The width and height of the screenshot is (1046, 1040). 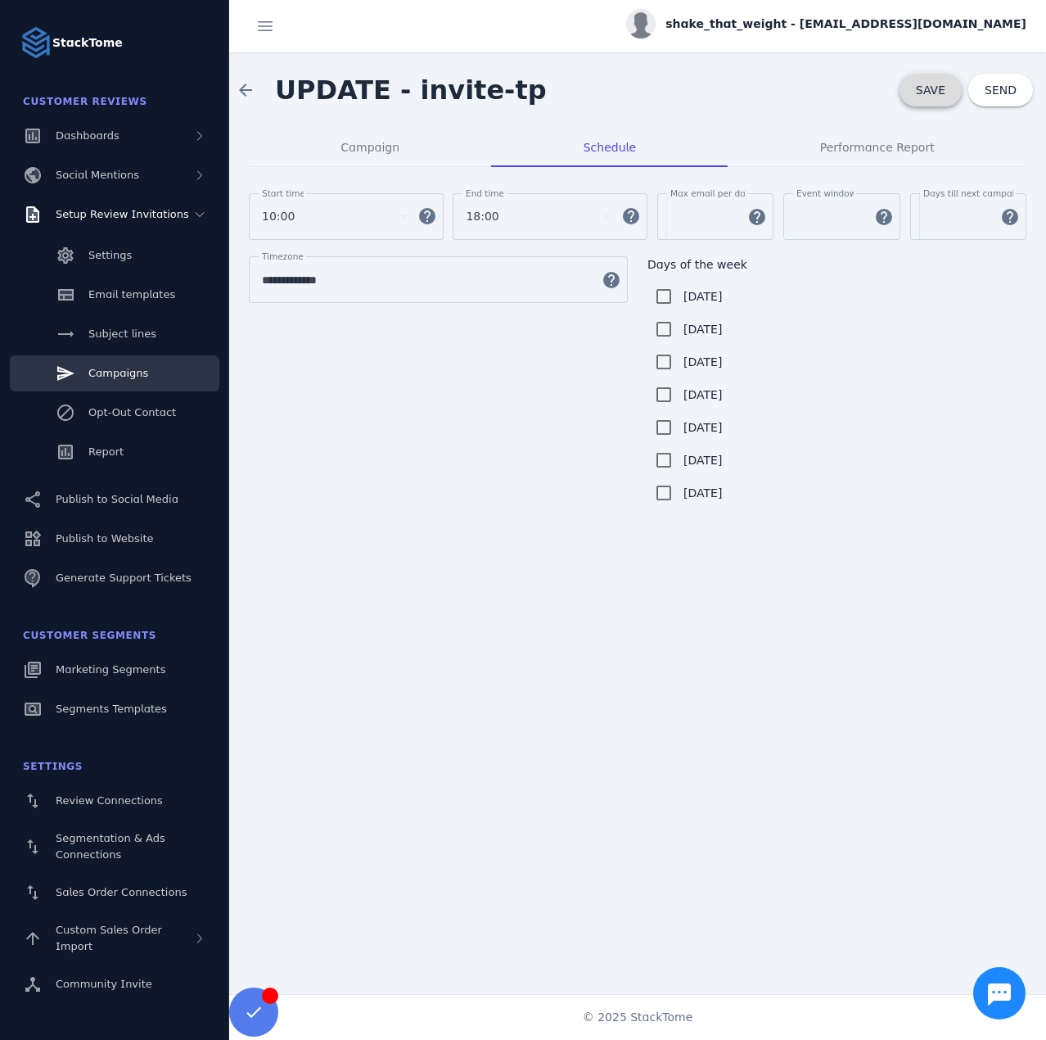 What do you see at coordinates (85, 102) in the screenshot?
I see `span: Customer Reviews` at bounding box center [85, 102].